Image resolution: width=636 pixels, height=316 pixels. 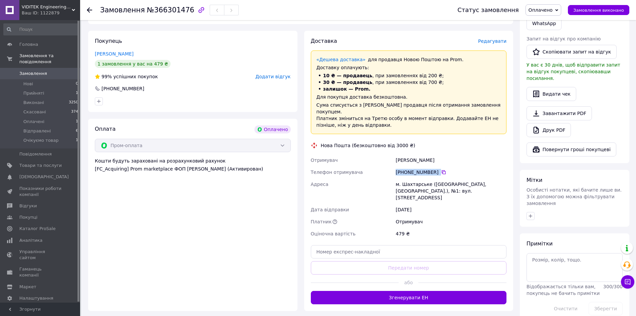 I want to click on div: Доставку оплачують:, so click(x=409, y=67).